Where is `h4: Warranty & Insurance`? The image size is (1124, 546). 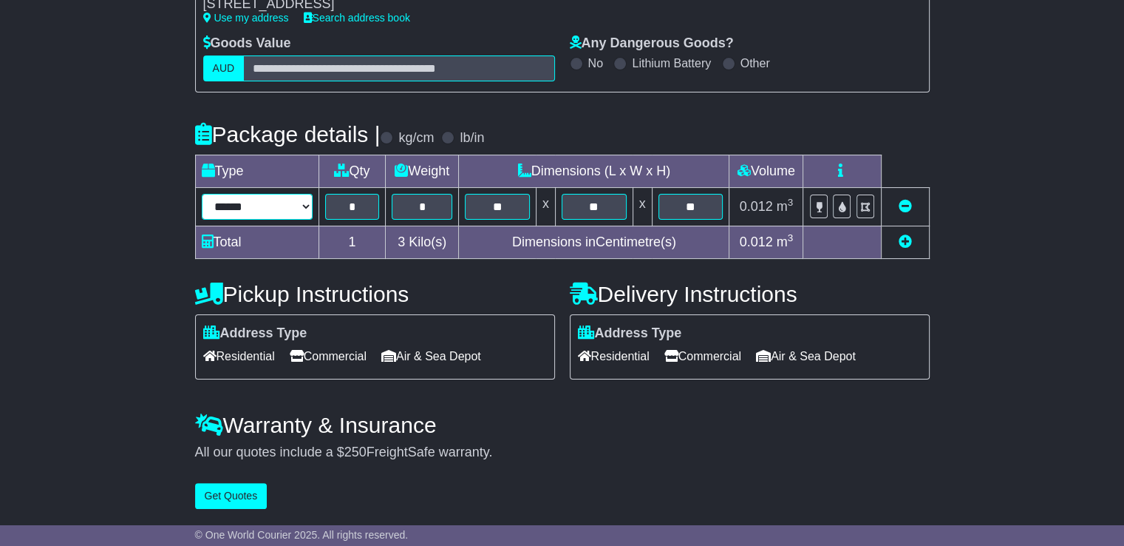 h4: Warranty & Insurance is located at coordinates (563, 424).